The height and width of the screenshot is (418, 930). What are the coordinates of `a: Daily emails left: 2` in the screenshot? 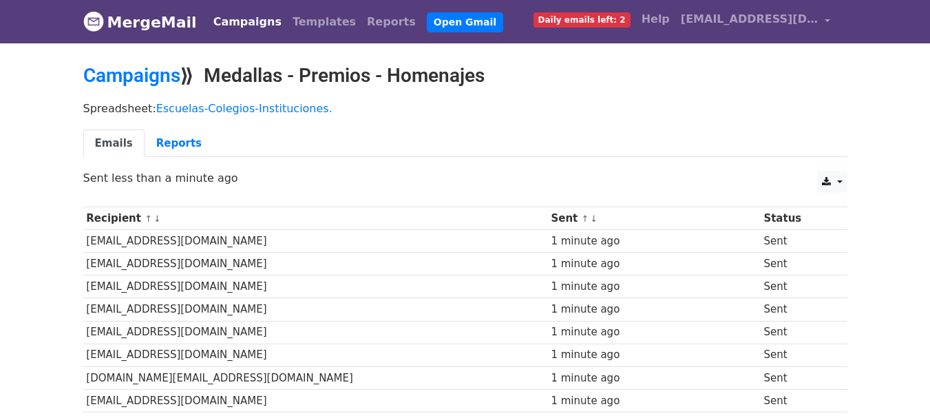 It's located at (582, 19).